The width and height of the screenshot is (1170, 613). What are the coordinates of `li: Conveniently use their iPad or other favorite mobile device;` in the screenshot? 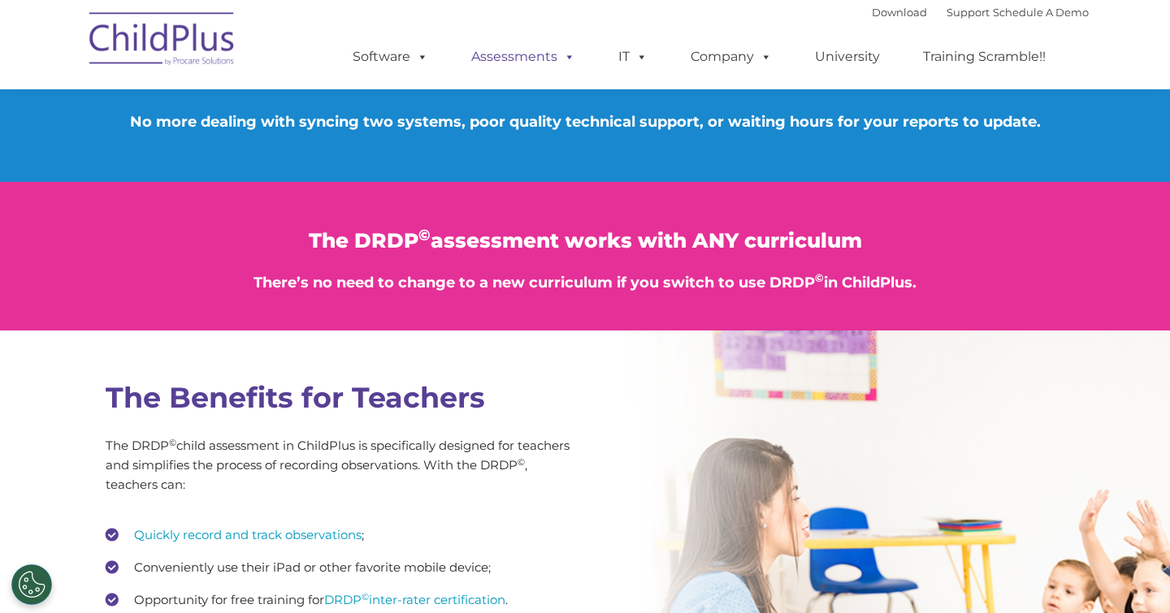 It's located at (339, 568).